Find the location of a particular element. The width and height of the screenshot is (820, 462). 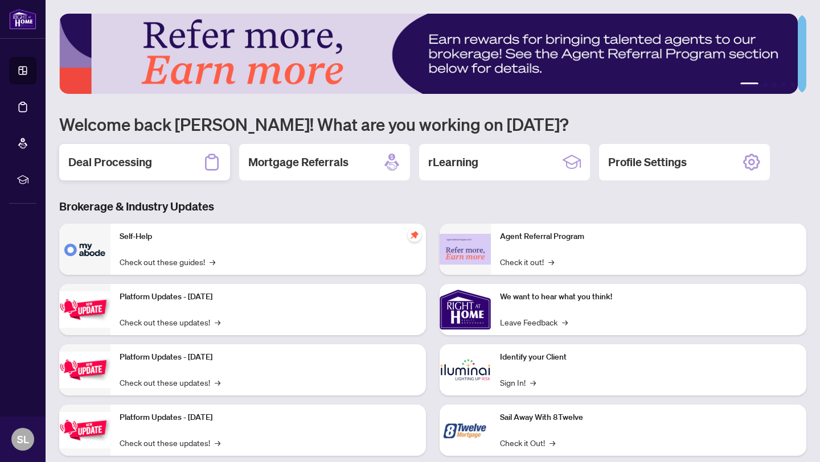

span: pushpin is located at coordinates (414, 235).